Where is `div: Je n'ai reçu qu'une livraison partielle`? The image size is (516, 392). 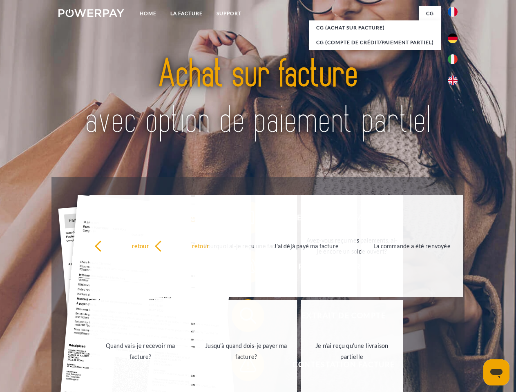
div: Je n'ai reçu qu'une livraison partielle is located at coordinates (352, 351).